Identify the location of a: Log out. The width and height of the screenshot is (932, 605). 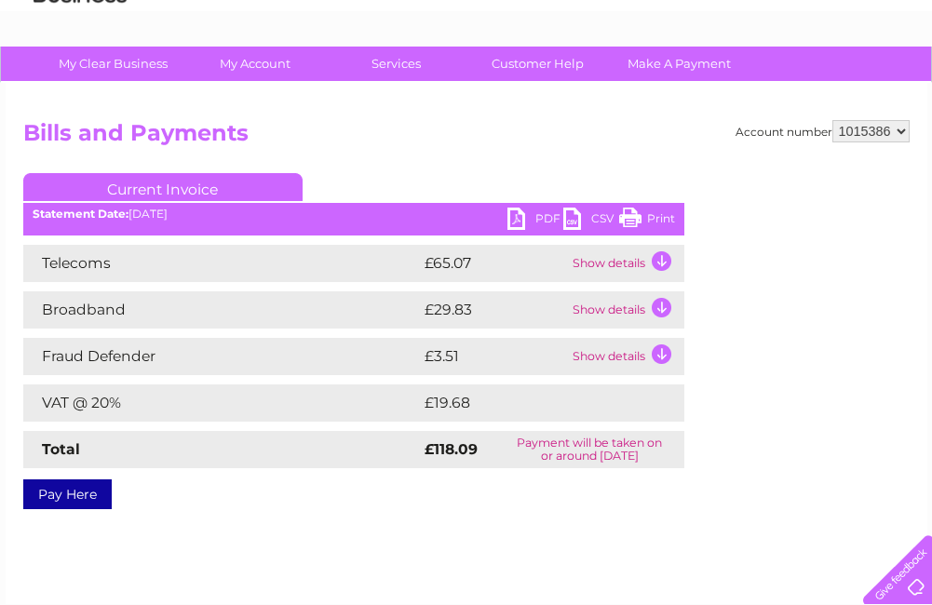
(892, 86).